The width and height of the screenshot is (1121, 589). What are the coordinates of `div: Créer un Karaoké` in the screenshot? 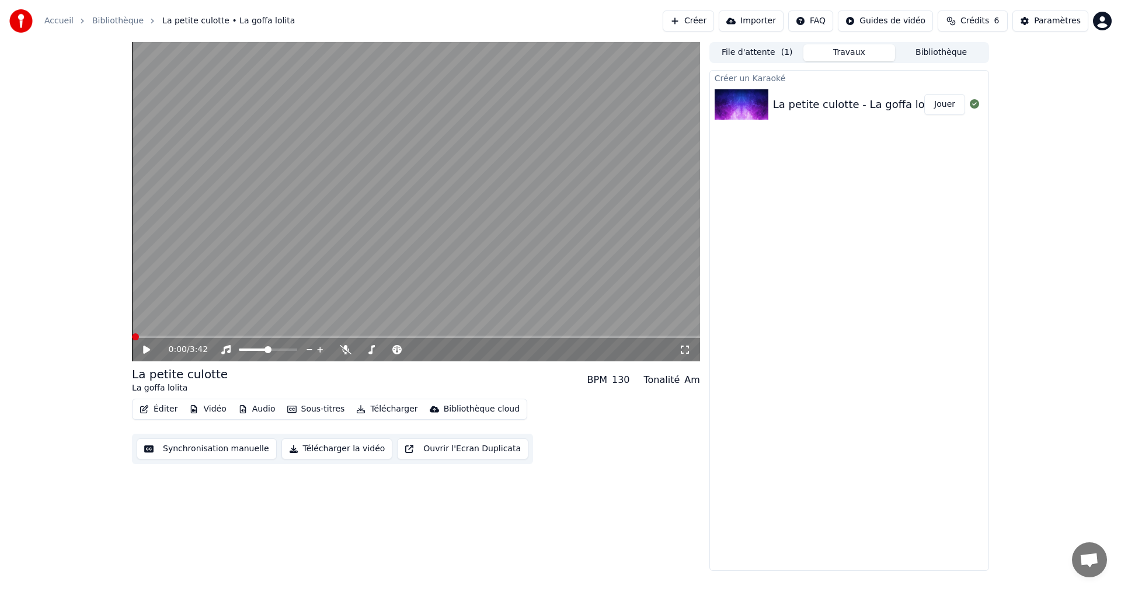 It's located at (849, 78).